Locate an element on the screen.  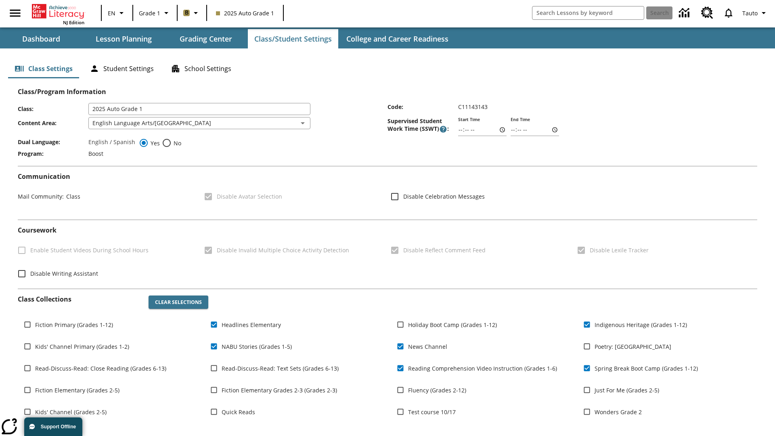
span: Spring Break Boot Camp (Grades 1-12) is located at coordinates (646, 368).